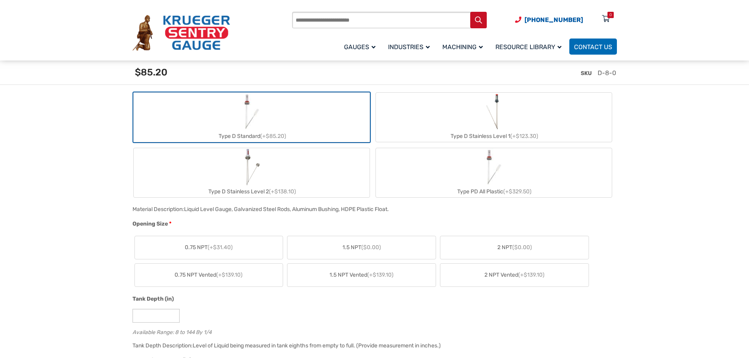 The width and height of the screenshot is (749, 358). What do you see at coordinates (360, 47) in the screenshot?
I see `span: Gauges` at bounding box center [360, 47].